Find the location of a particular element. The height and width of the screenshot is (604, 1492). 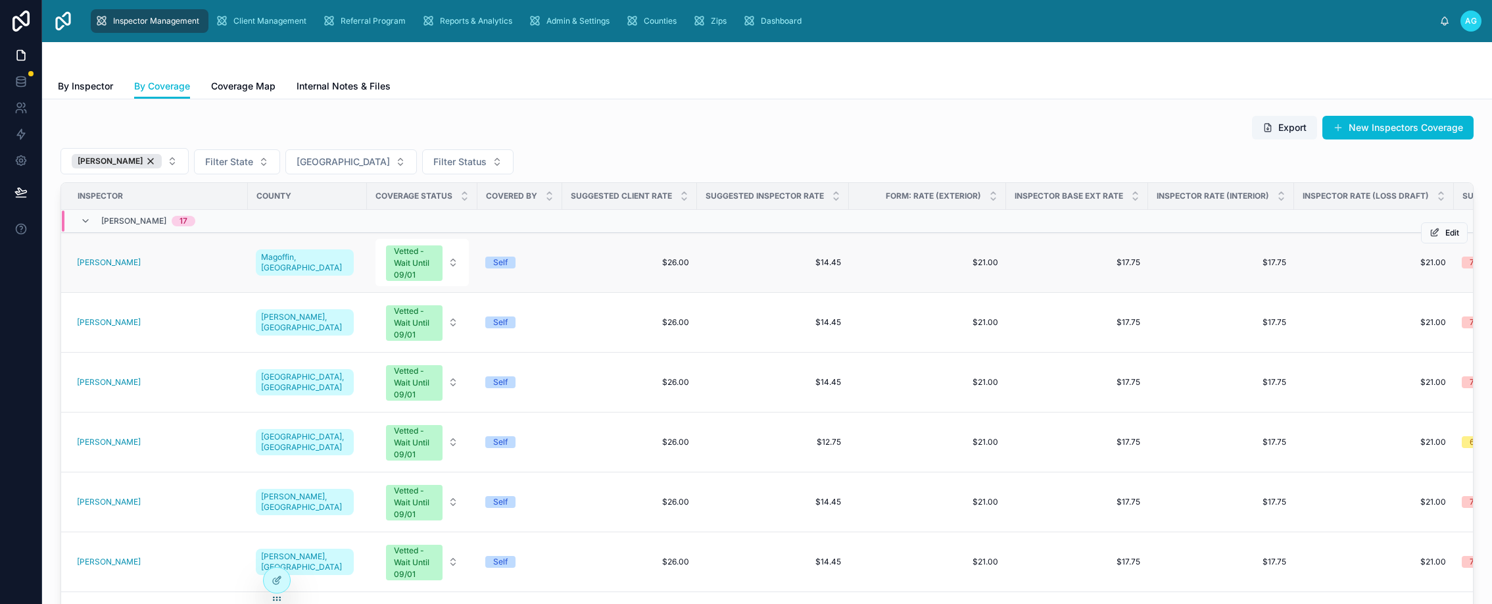

span: Suggested Inspector Rate is located at coordinates (765, 196).